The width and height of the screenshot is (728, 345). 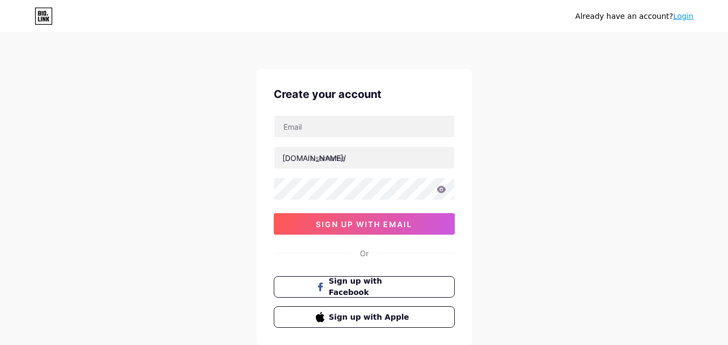 I want to click on span: sign up with email, so click(x=363, y=224).